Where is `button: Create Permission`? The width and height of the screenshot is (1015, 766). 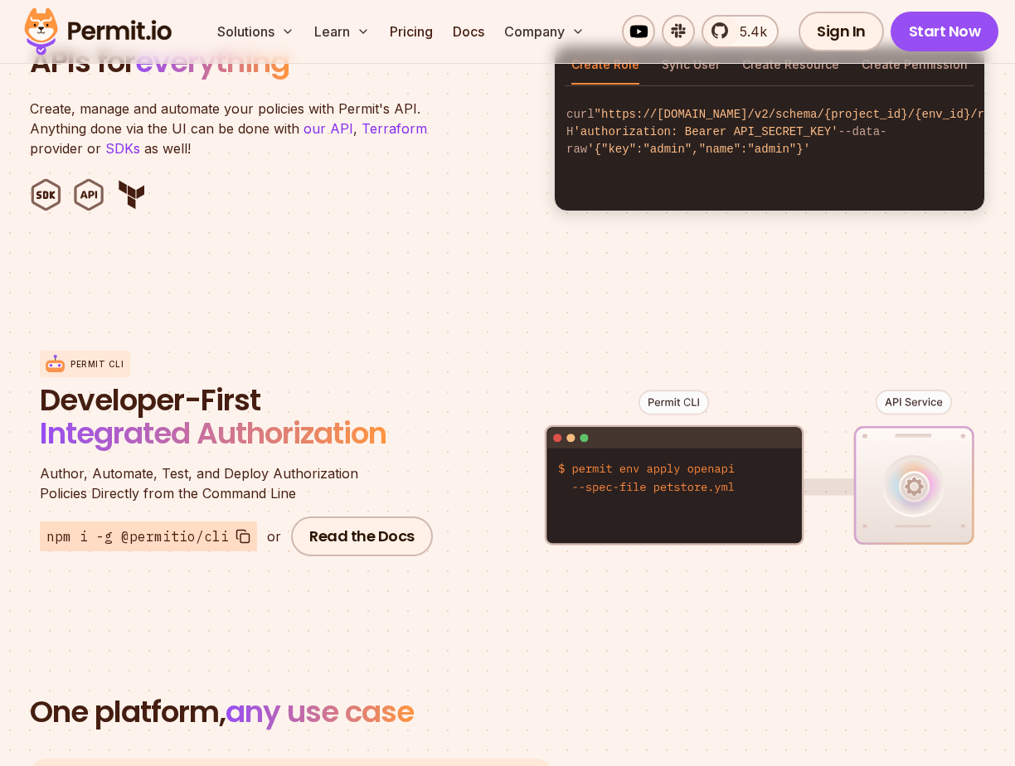 button: Create Permission is located at coordinates (914, 65).